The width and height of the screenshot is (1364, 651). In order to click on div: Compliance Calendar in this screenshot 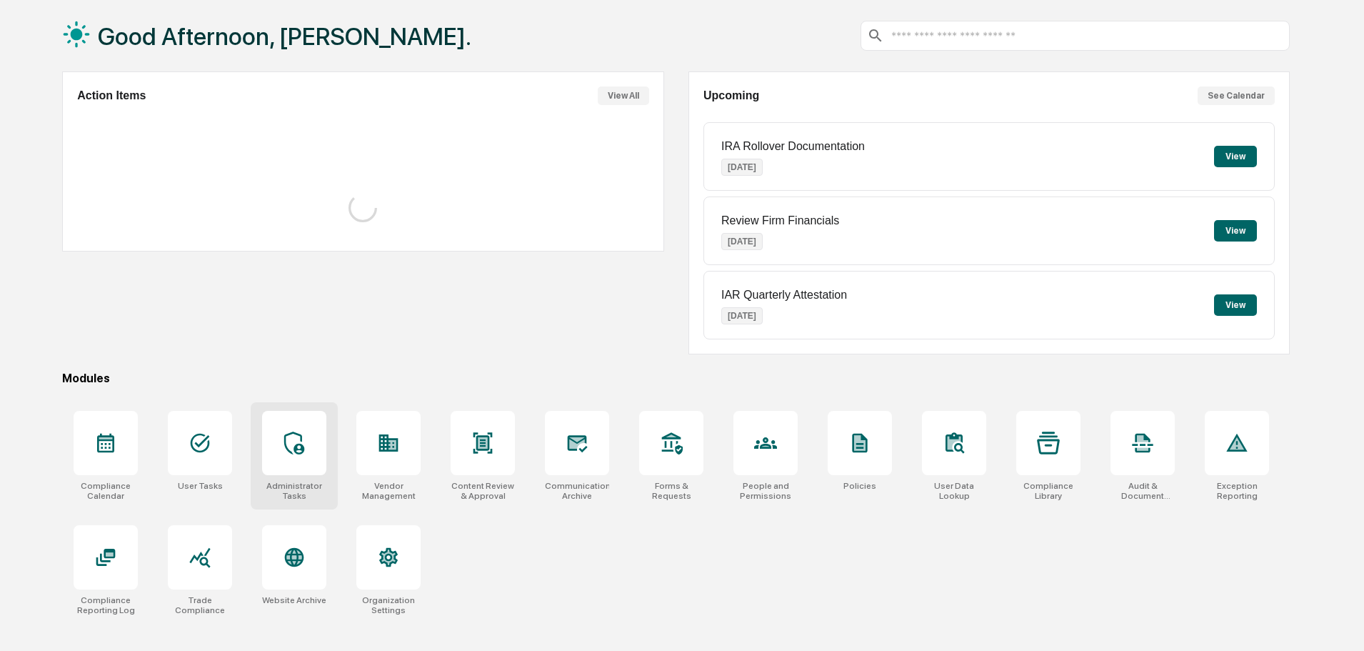, I will do `click(106, 491)`.